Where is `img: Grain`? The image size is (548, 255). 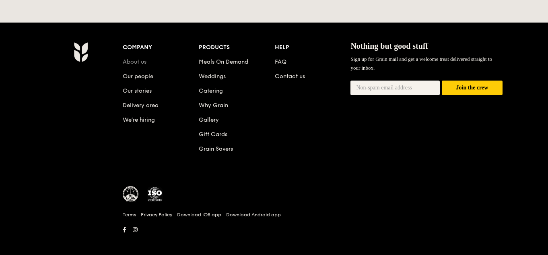
img: Grain is located at coordinates (80, 52).